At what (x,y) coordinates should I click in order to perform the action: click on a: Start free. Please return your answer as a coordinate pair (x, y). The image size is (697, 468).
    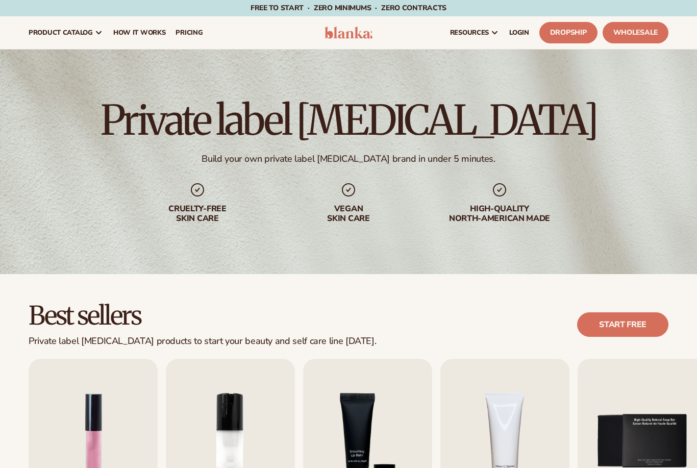
    Looking at the image, I should click on (623, 325).